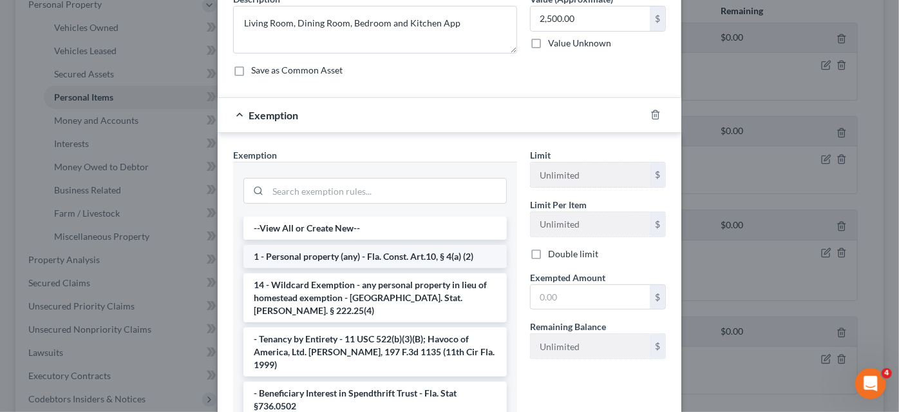  What do you see at coordinates (375, 256) in the screenshot?
I see `li: 1 - Personal property (any) - Fla. Const. Art.10, § 4(a) (2)` at bounding box center [375, 256].